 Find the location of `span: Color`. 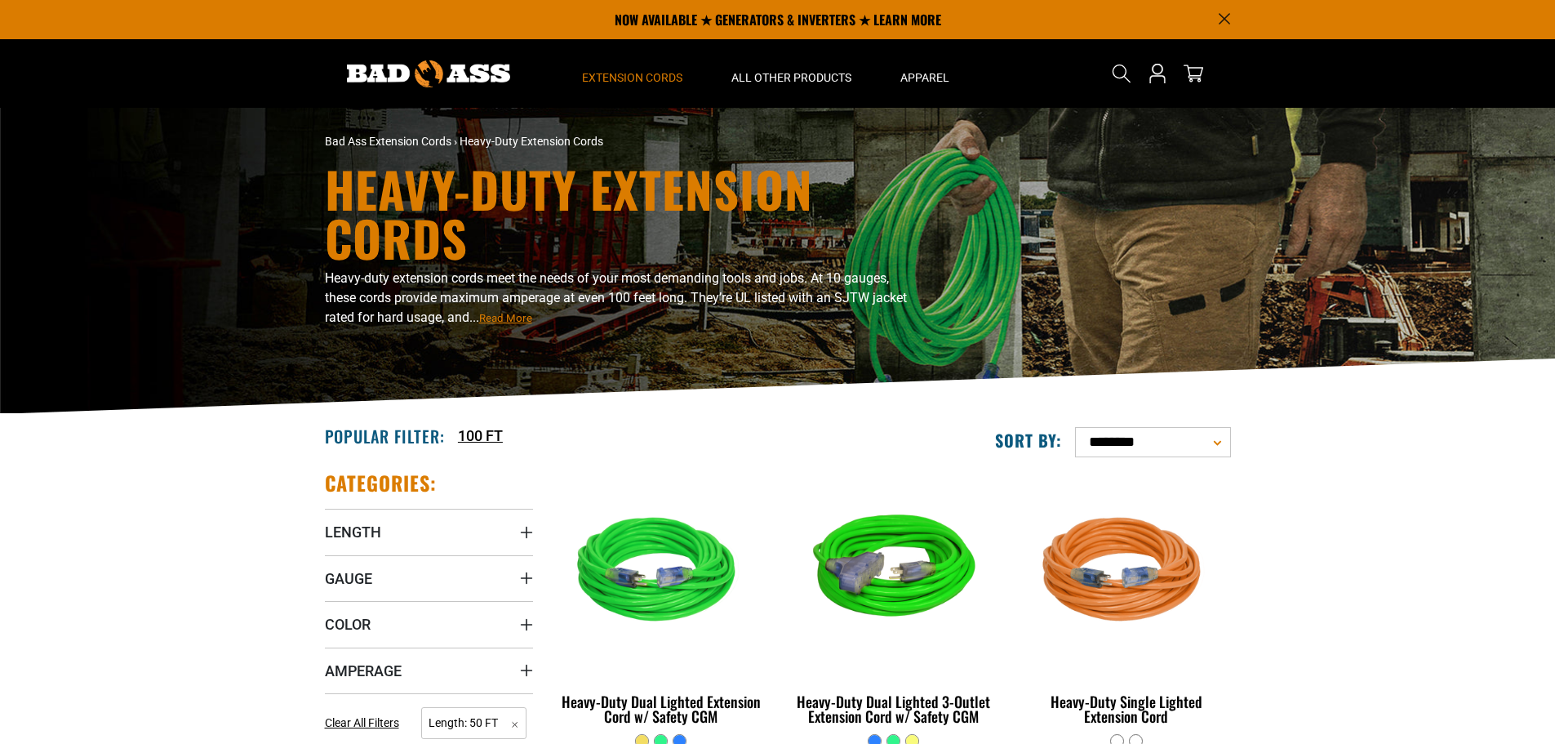

span: Color is located at coordinates (348, 624).